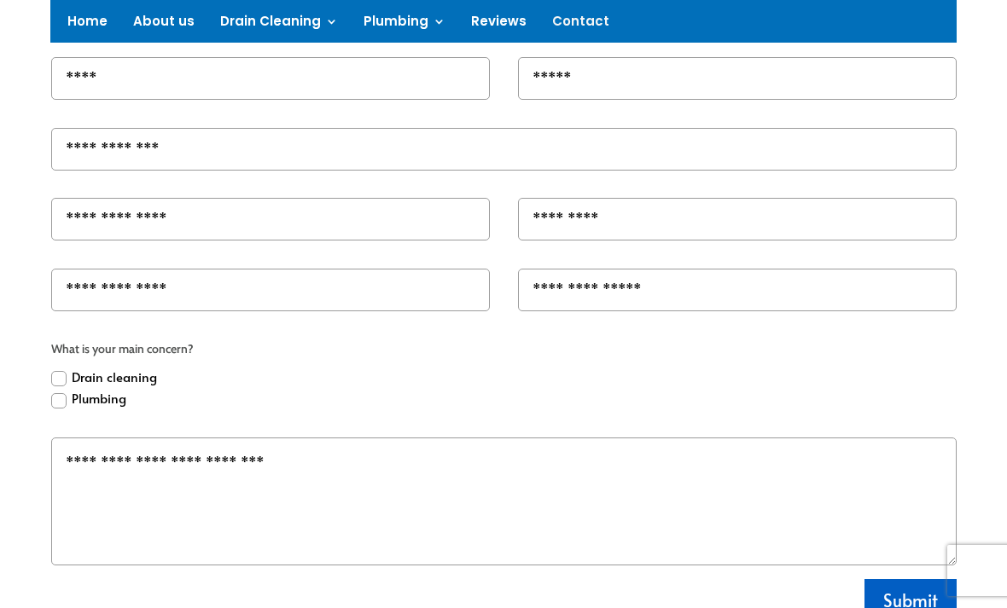 This screenshot has width=1007, height=608. I want to click on a: Home, so click(87, 25).